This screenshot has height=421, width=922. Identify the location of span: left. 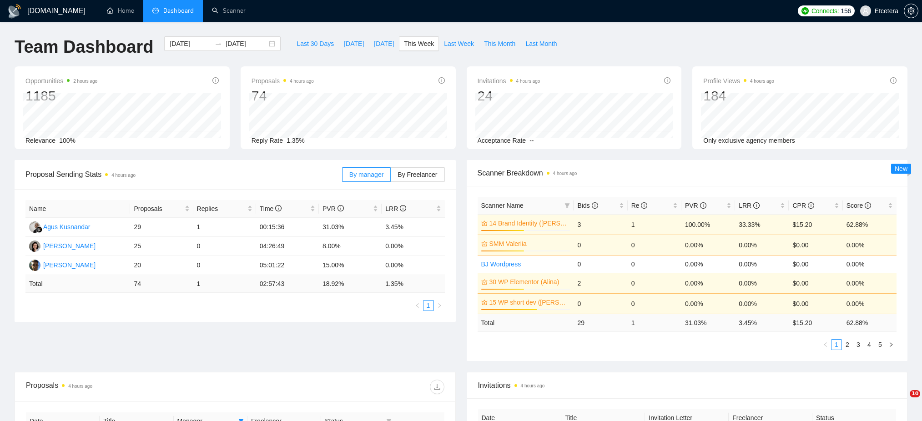
(825, 345).